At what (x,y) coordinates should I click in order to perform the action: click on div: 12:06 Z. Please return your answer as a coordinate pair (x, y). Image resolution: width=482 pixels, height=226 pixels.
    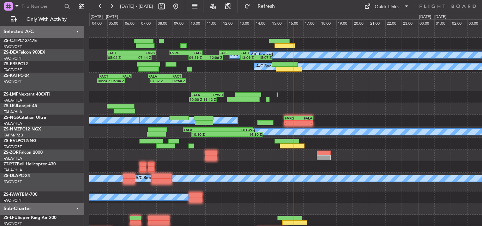
    Looking at the image, I should click on (214, 58).